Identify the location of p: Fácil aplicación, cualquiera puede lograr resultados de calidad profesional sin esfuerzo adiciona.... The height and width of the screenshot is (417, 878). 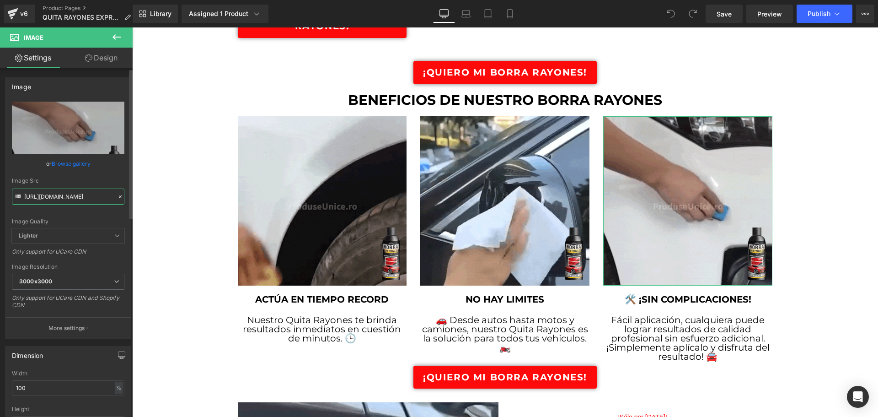
(556, 311).